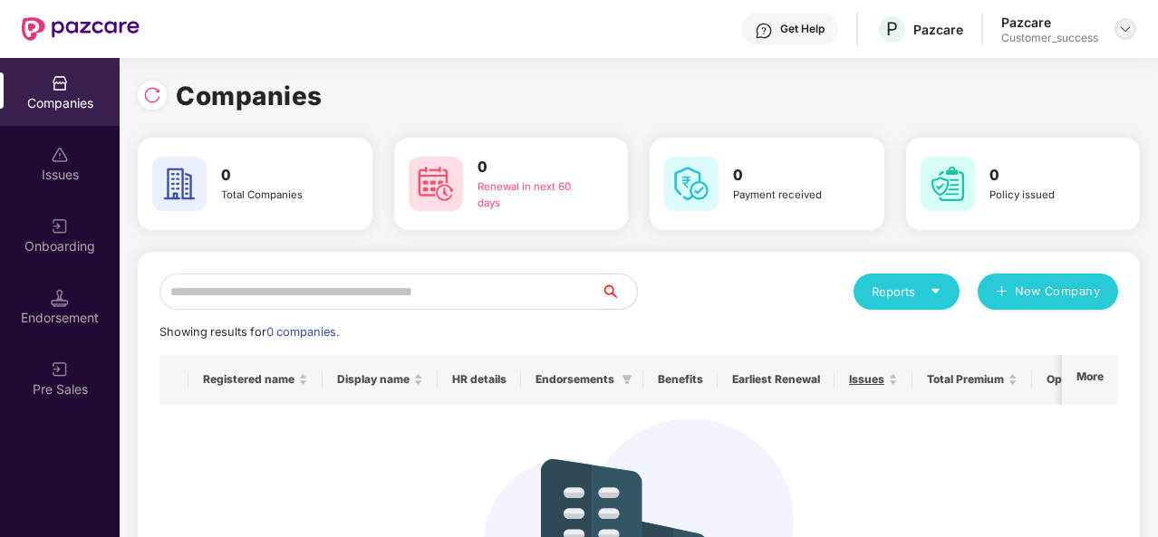 The image size is (1158, 537). Describe the element at coordinates (619, 292) in the screenshot. I see `button: search` at that location.